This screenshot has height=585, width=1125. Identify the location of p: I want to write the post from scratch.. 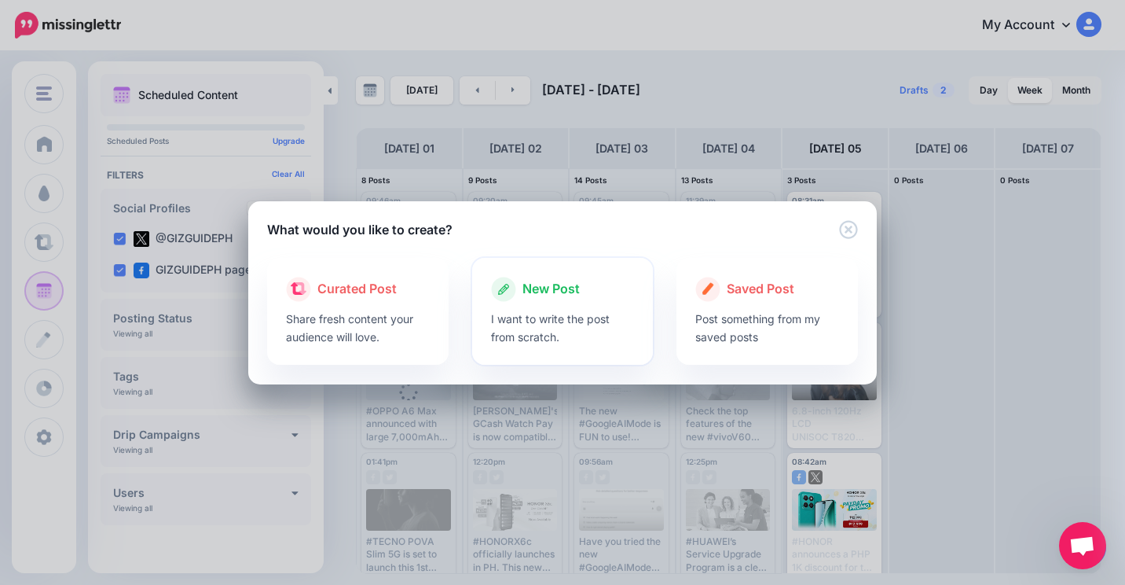
(563, 328).